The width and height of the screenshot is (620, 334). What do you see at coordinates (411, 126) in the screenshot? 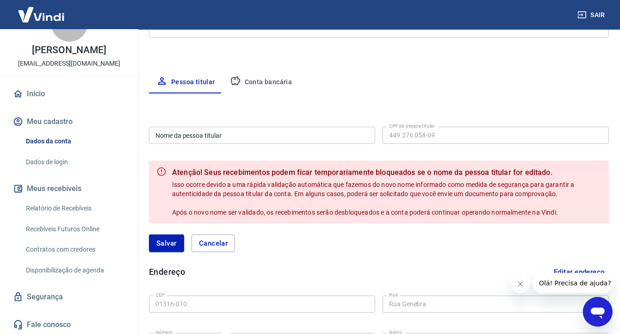
I see `label: CPF da pessoa titular` at bounding box center [411, 126].